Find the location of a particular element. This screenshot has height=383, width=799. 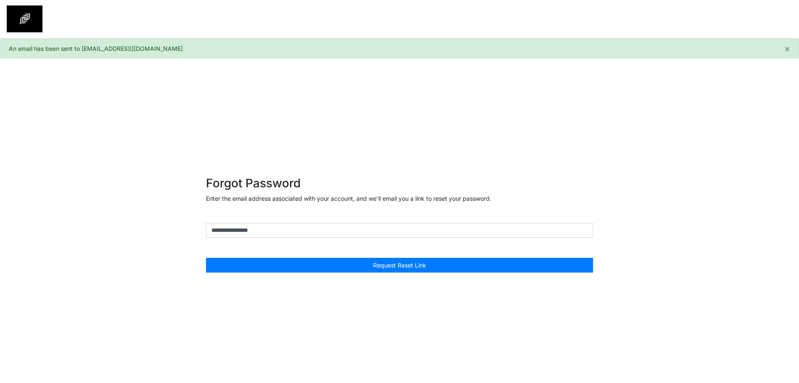

h2: Forgot Password is located at coordinates (399, 184).